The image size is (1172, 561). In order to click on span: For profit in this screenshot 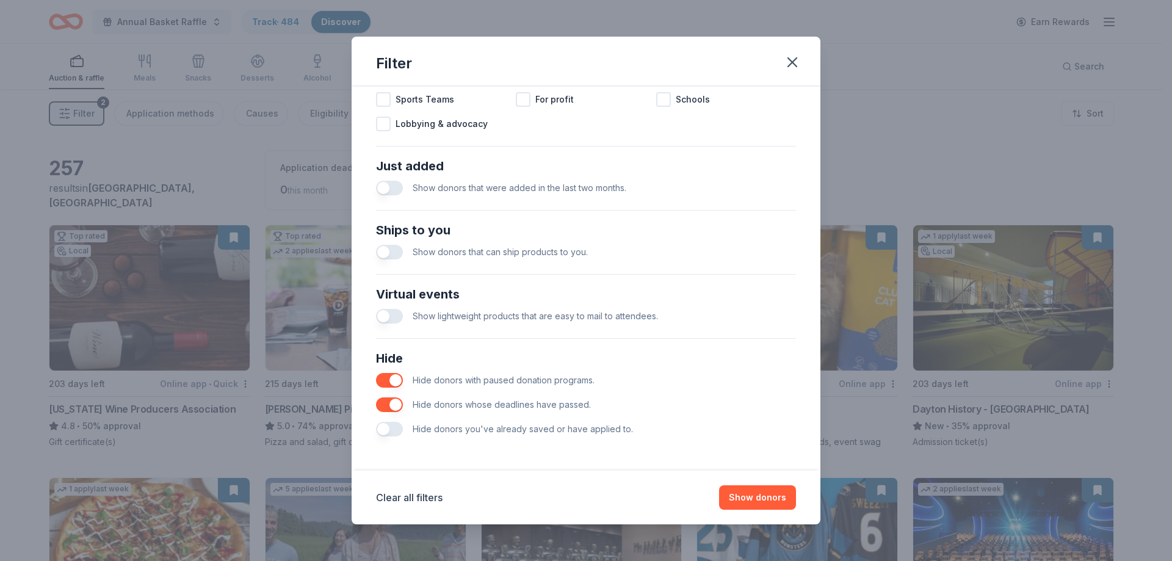, I will do `click(554, 99)`.